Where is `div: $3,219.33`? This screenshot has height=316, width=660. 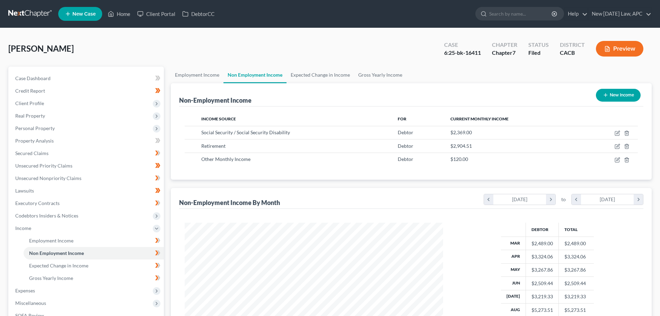
div: $3,219.33 is located at coordinates (542, 296).